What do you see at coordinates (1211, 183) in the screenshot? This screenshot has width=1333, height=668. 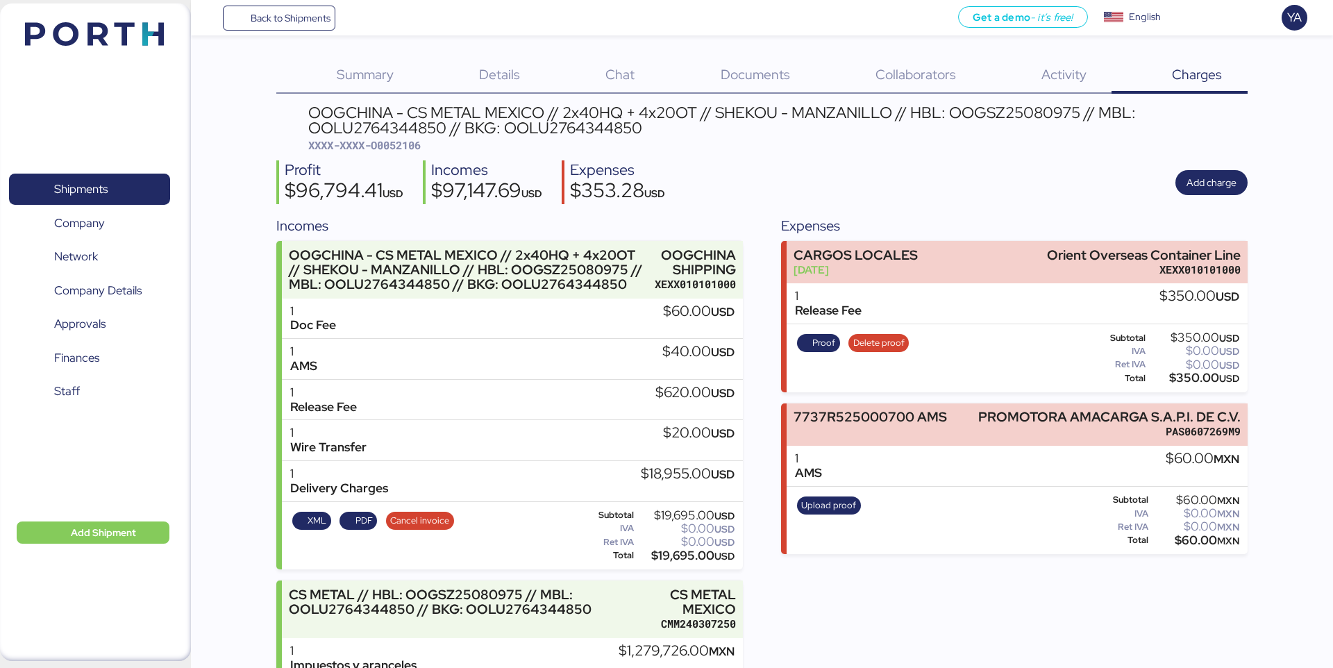 I see `button: Add charge` at bounding box center [1211, 183].